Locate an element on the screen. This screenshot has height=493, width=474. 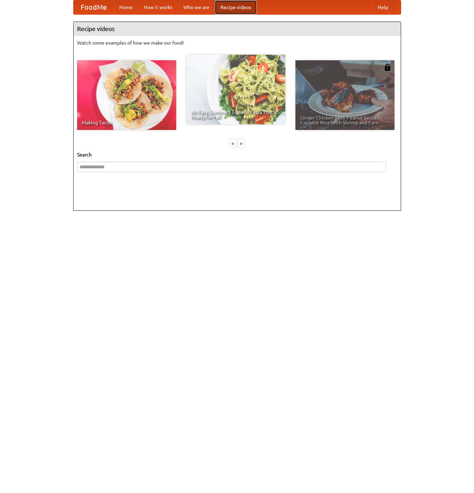
a: Help is located at coordinates (383, 7).